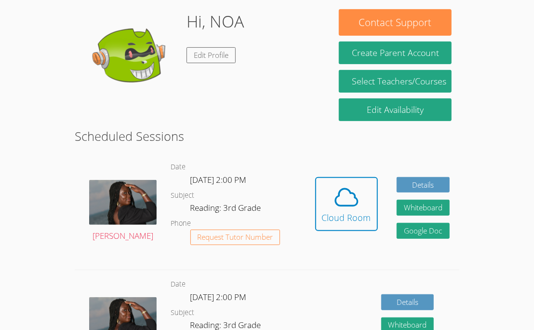  I want to click on button: Cloud Room, so click(347, 204).